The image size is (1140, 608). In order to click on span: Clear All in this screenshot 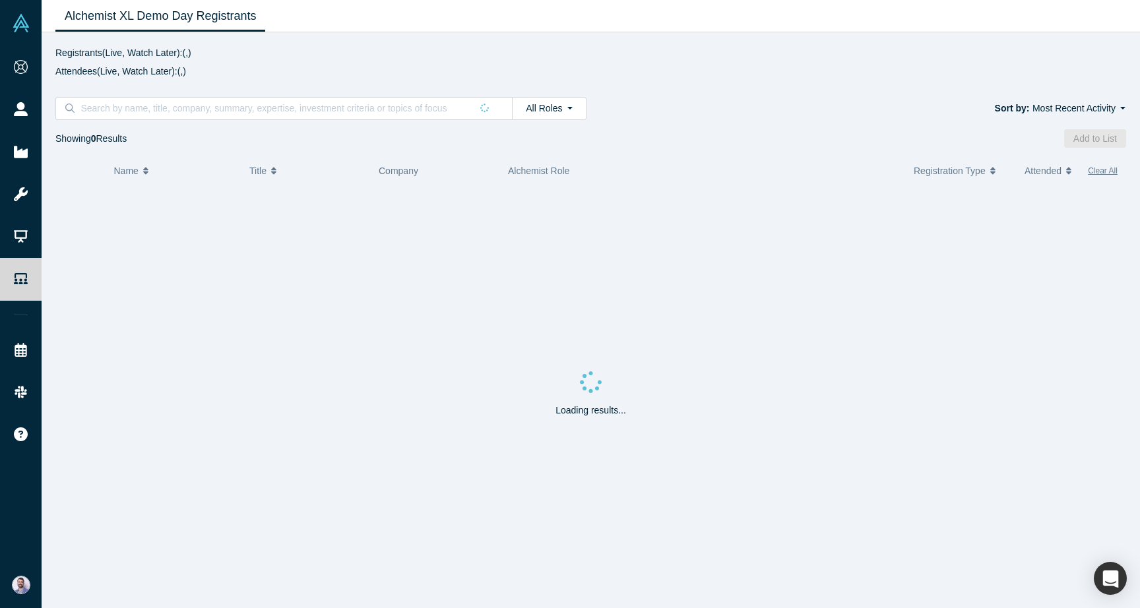, I will do `click(1103, 171)`.